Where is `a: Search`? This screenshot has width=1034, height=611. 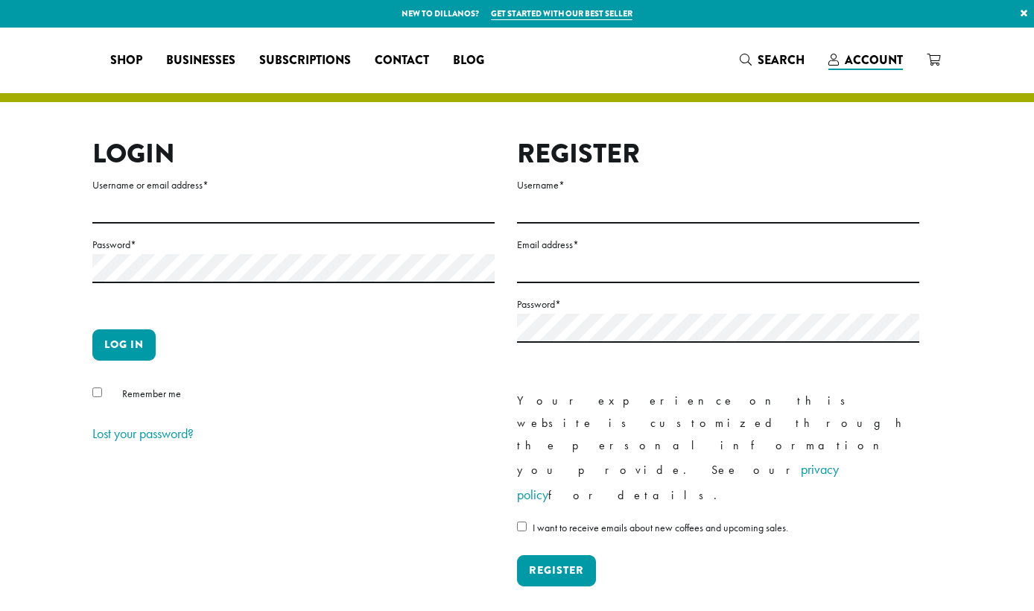 a: Search is located at coordinates (772, 60).